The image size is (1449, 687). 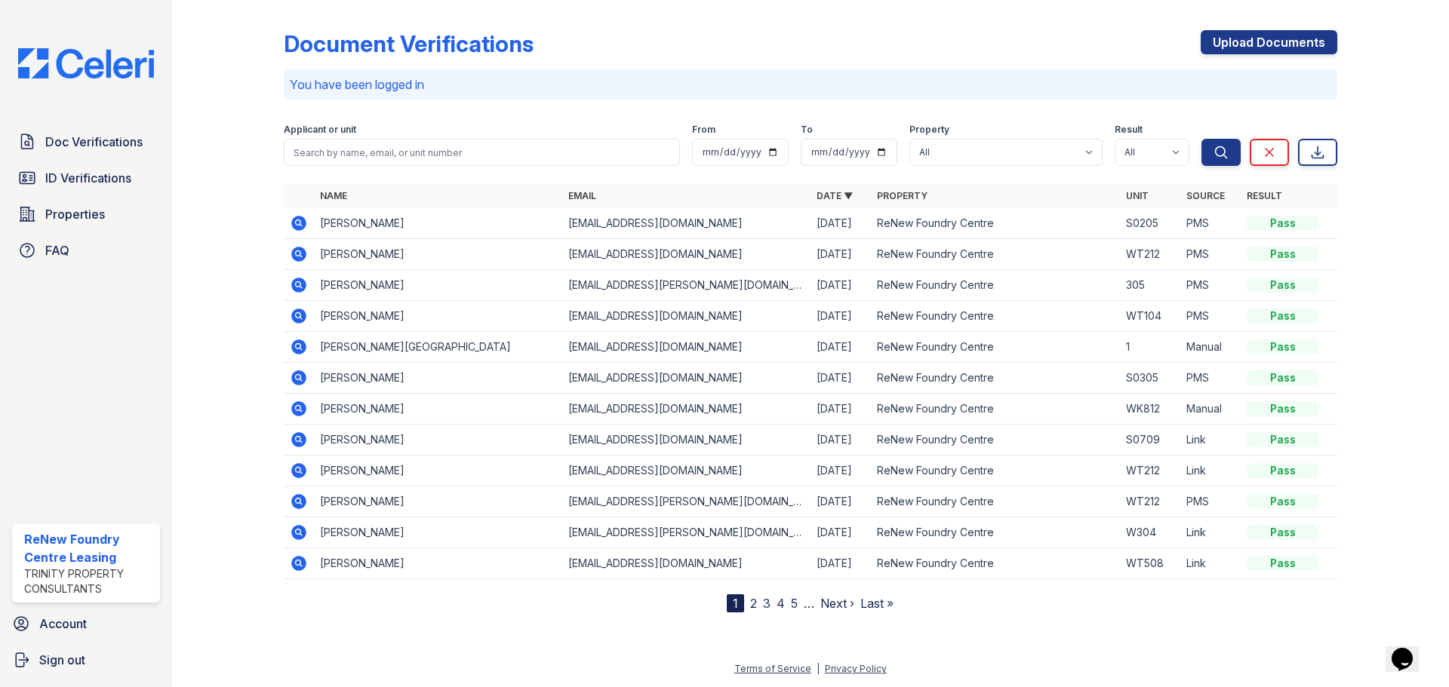 What do you see at coordinates (63, 624) in the screenshot?
I see `span: Account` at bounding box center [63, 624].